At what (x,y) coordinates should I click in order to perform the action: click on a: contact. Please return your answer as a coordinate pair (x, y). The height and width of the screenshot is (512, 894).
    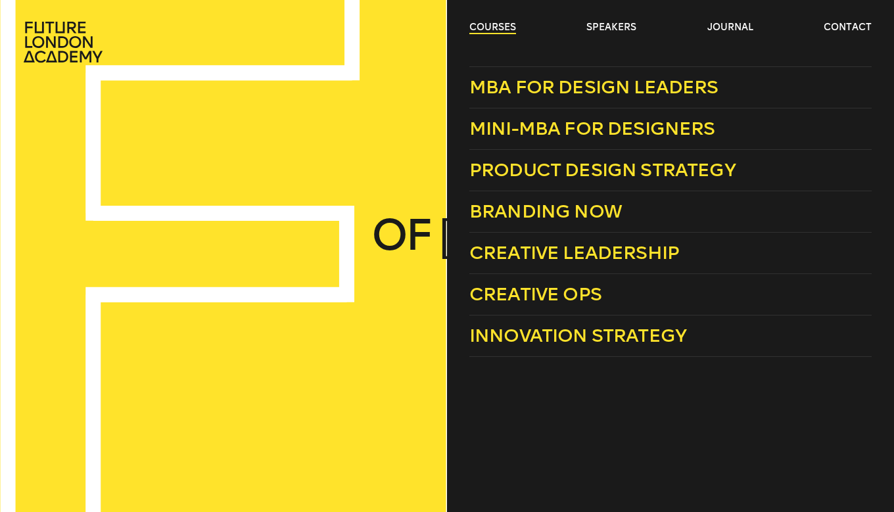
    Looking at the image, I should click on (847, 28).